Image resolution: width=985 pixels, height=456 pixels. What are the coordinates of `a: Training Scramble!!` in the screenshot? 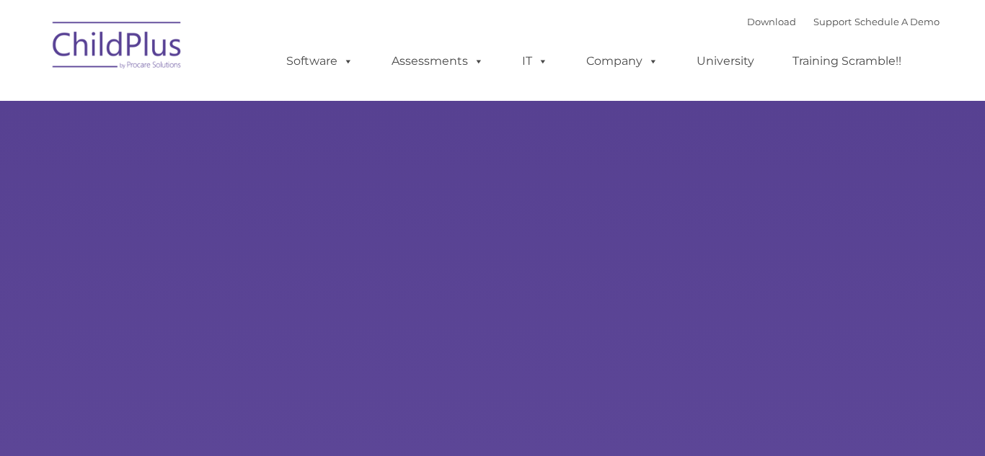 It's located at (846, 61).